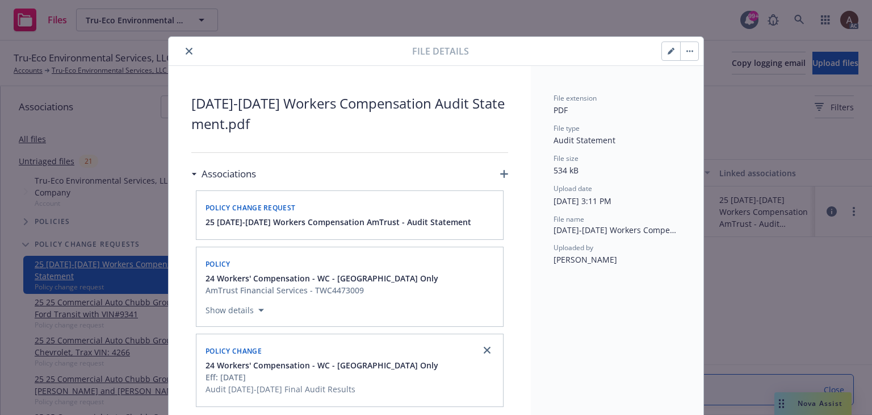 This screenshot has height=415, width=872. Describe the element at coordinates (560, 110) in the screenshot. I see `span: PDF` at that location.